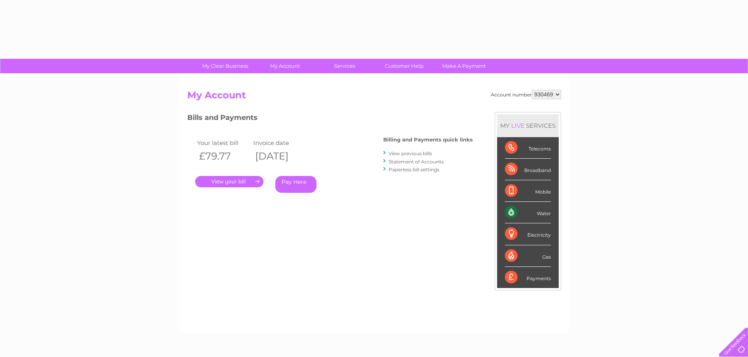 The image size is (748, 357). I want to click on a: Paperless bill settings, so click(414, 170).